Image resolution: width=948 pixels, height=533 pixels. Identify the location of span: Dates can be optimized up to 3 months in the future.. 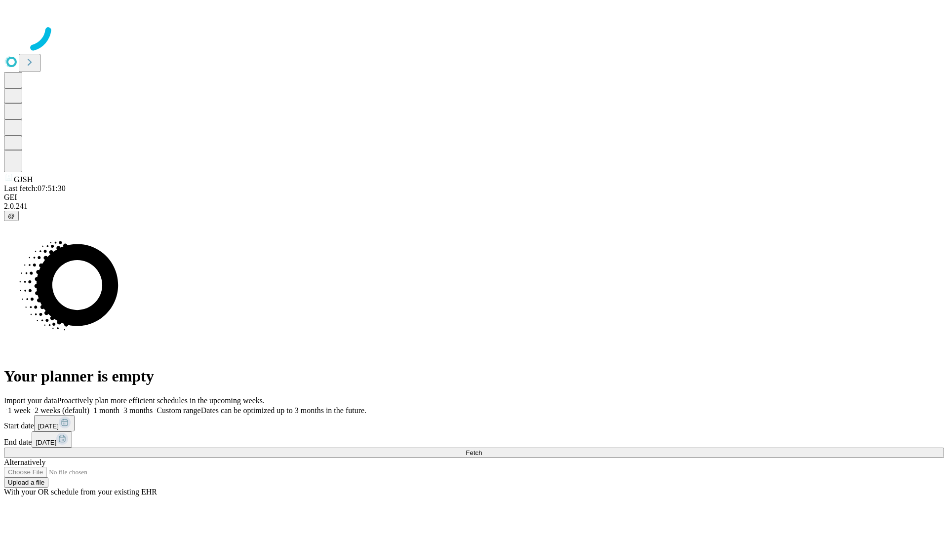
(284, 410).